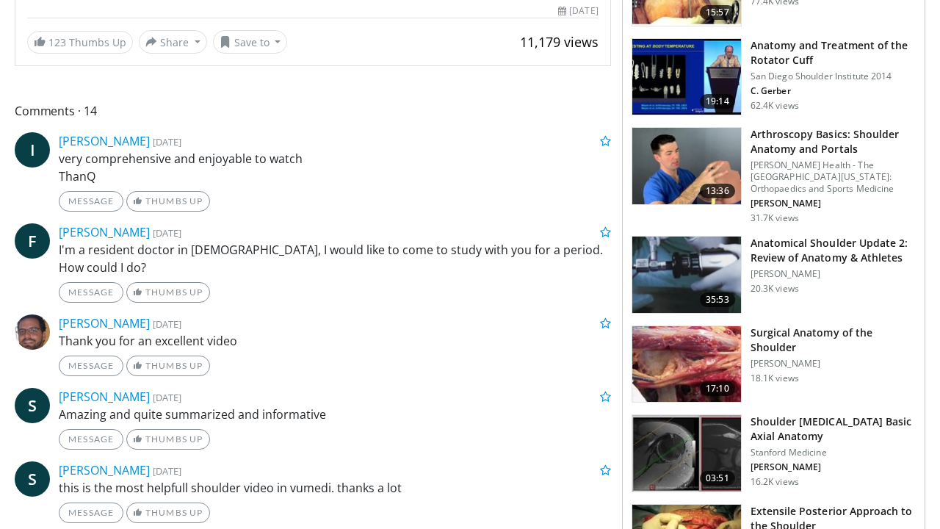 The width and height of the screenshot is (940, 529). Describe the element at coordinates (250, 42) in the screenshot. I see `button: Save to` at that location.